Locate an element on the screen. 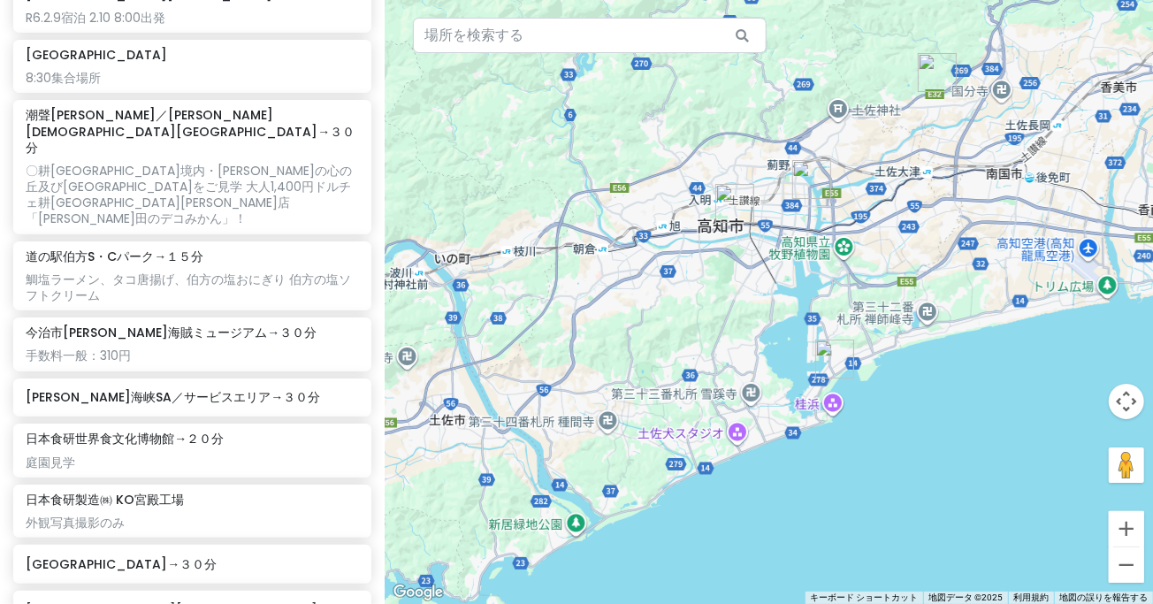 The image size is (1153, 604). font: R6.2.9宿泊 2.10 8:00出発 is located at coordinates (96, 18).